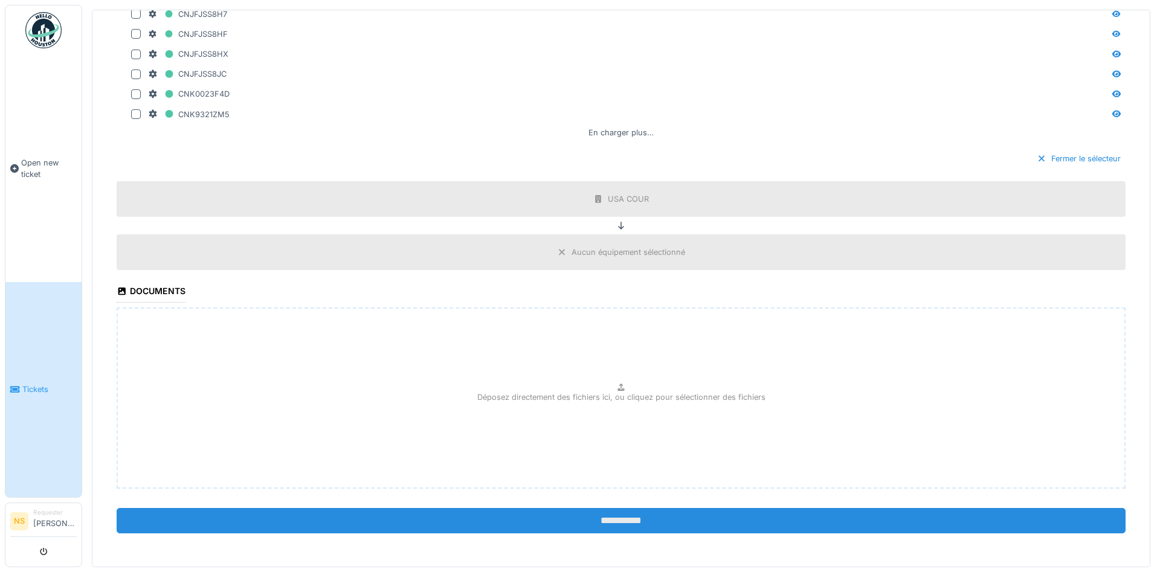 The height and width of the screenshot is (572, 1160). Describe the element at coordinates (43, 169) in the screenshot. I see `a: Open new ticket` at that location.